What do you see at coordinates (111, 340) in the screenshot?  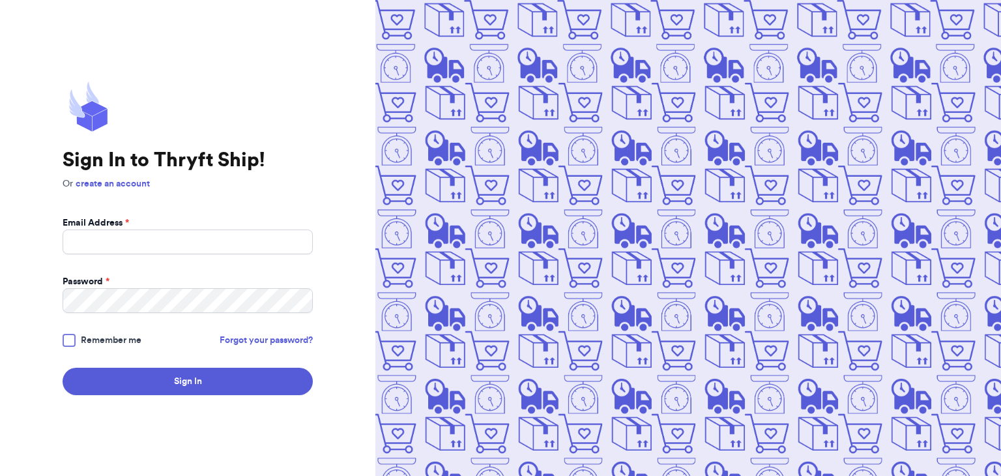 I see `span: Remember me` at bounding box center [111, 340].